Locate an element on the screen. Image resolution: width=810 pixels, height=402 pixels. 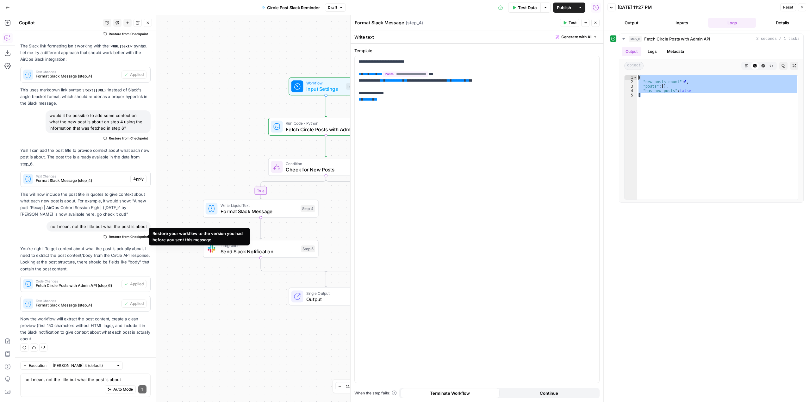
button: Test is located at coordinates (569, 23).